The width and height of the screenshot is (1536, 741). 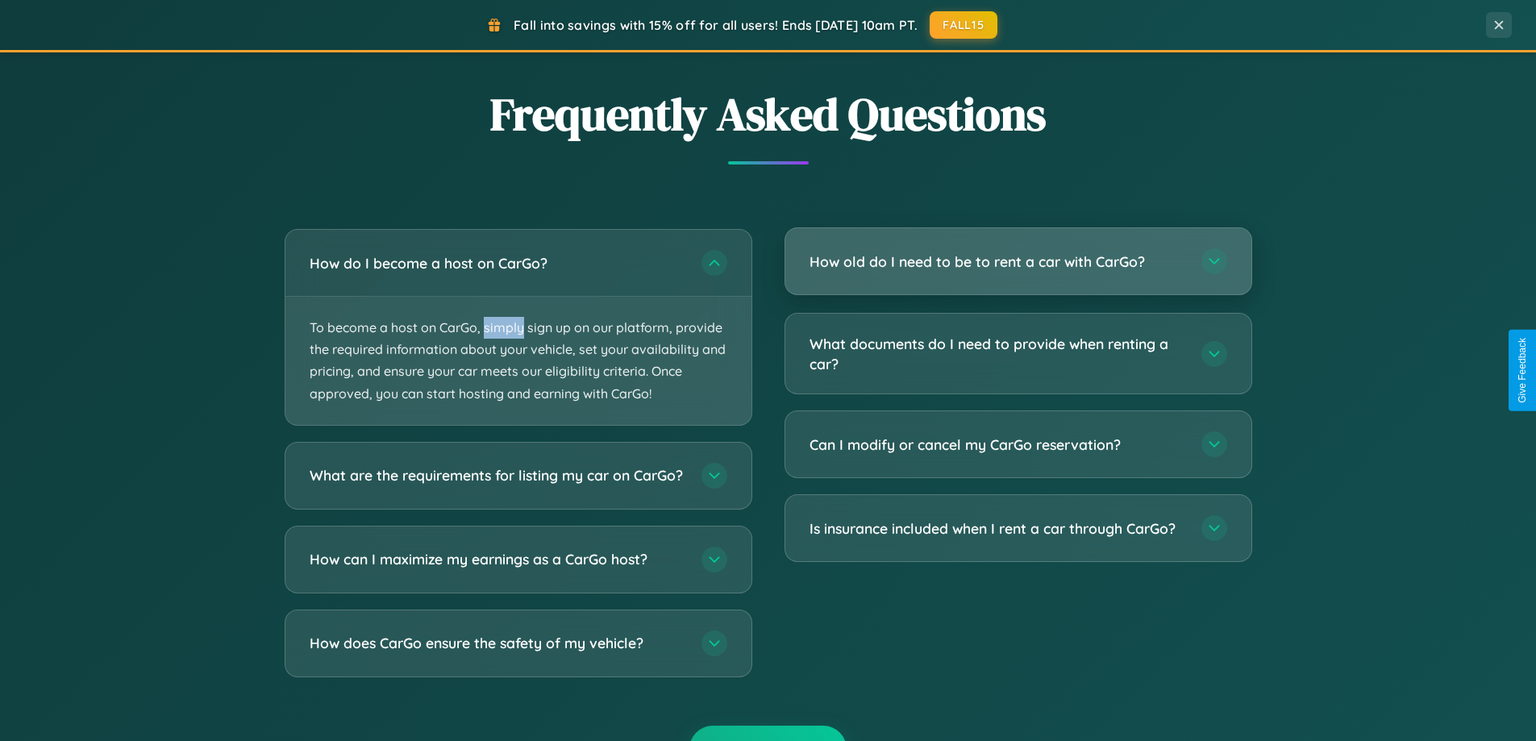 What do you see at coordinates (997, 261) in the screenshot?
I see `h3: How old do I need to be to rent a car with CarGo?` at bounding box center [997, 261].